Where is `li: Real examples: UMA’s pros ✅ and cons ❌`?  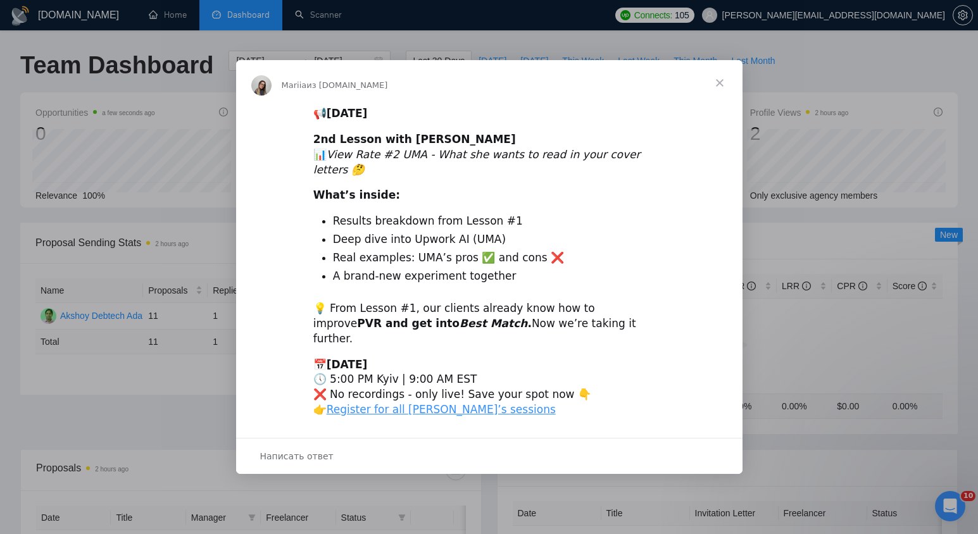
li: Real examples: UMA’s pros ✅ and cons ❌ is located at coordinates (499, 258).